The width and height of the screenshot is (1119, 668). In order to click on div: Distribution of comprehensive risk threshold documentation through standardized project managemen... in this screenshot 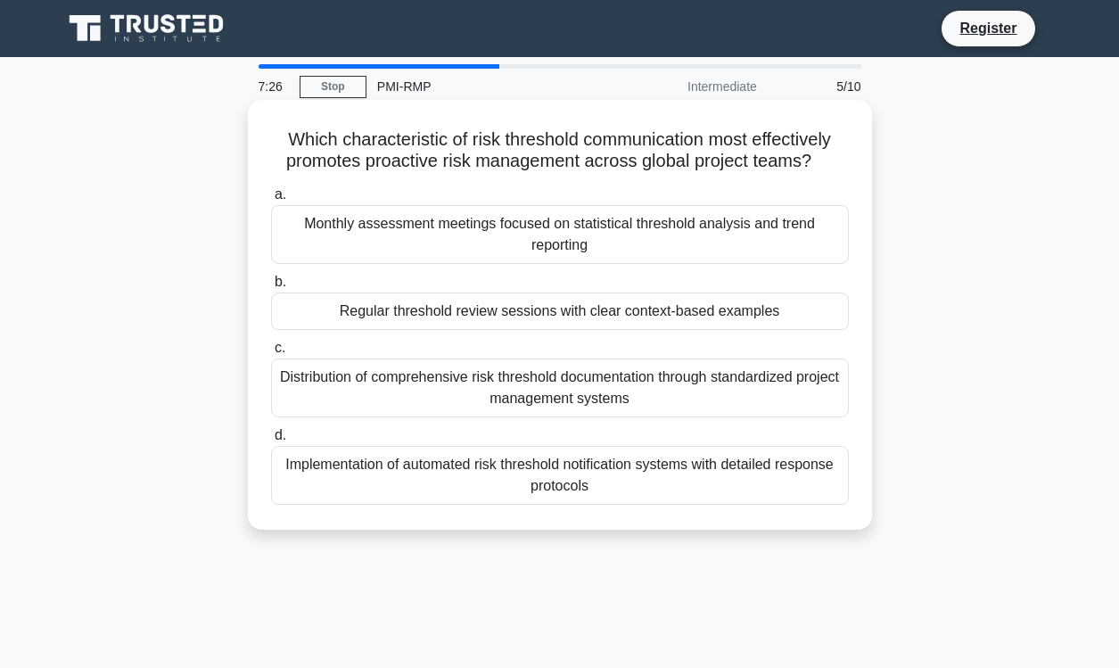, I will do `click(560, 388)`.